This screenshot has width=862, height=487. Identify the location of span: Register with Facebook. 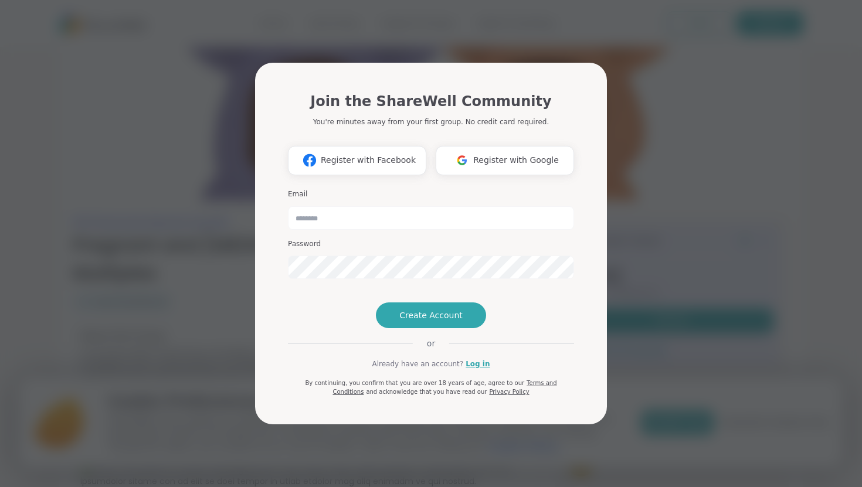
(368, 160).